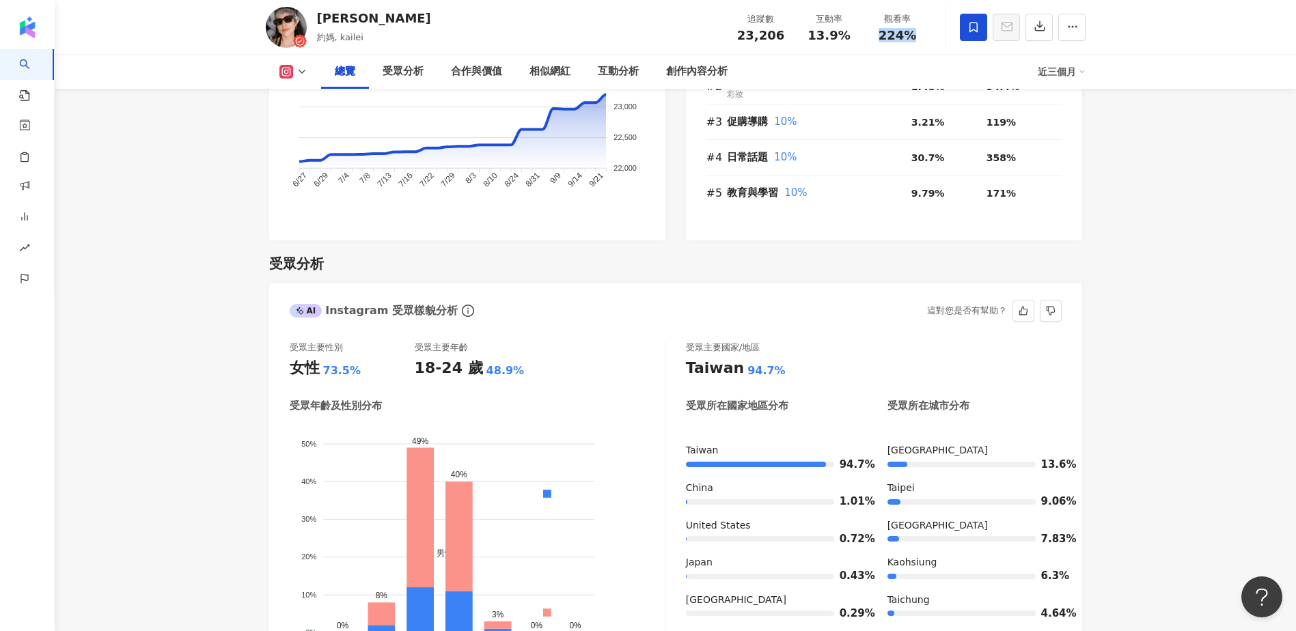 This screenshot has width=1296, height=631. Describe the element at coordinates (1051, 501) in the screenshot. I see `span: 9.06%` at that location.